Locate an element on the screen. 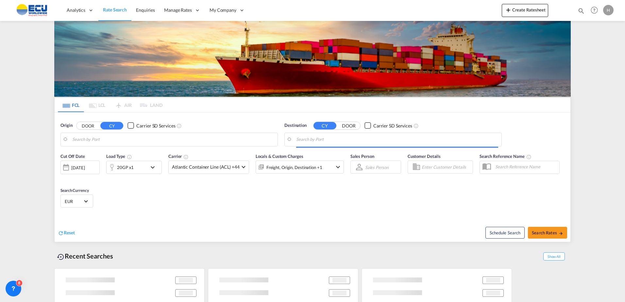 The height and width of the screenshot is (302, 625). md-icon: Your search will be saved by the below given name is located at coordinates (529, 157).